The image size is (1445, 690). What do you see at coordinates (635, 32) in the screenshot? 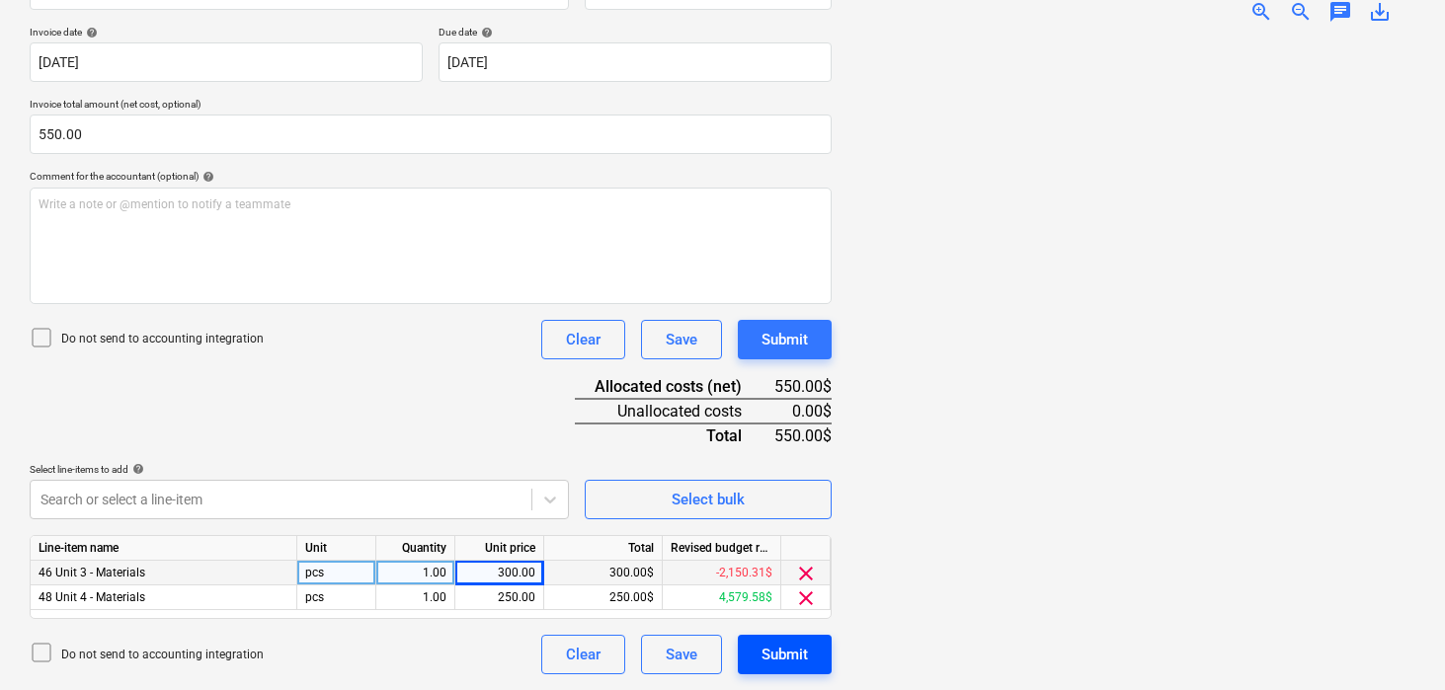
I see `div: Due date` at bounding box center [635, 32].